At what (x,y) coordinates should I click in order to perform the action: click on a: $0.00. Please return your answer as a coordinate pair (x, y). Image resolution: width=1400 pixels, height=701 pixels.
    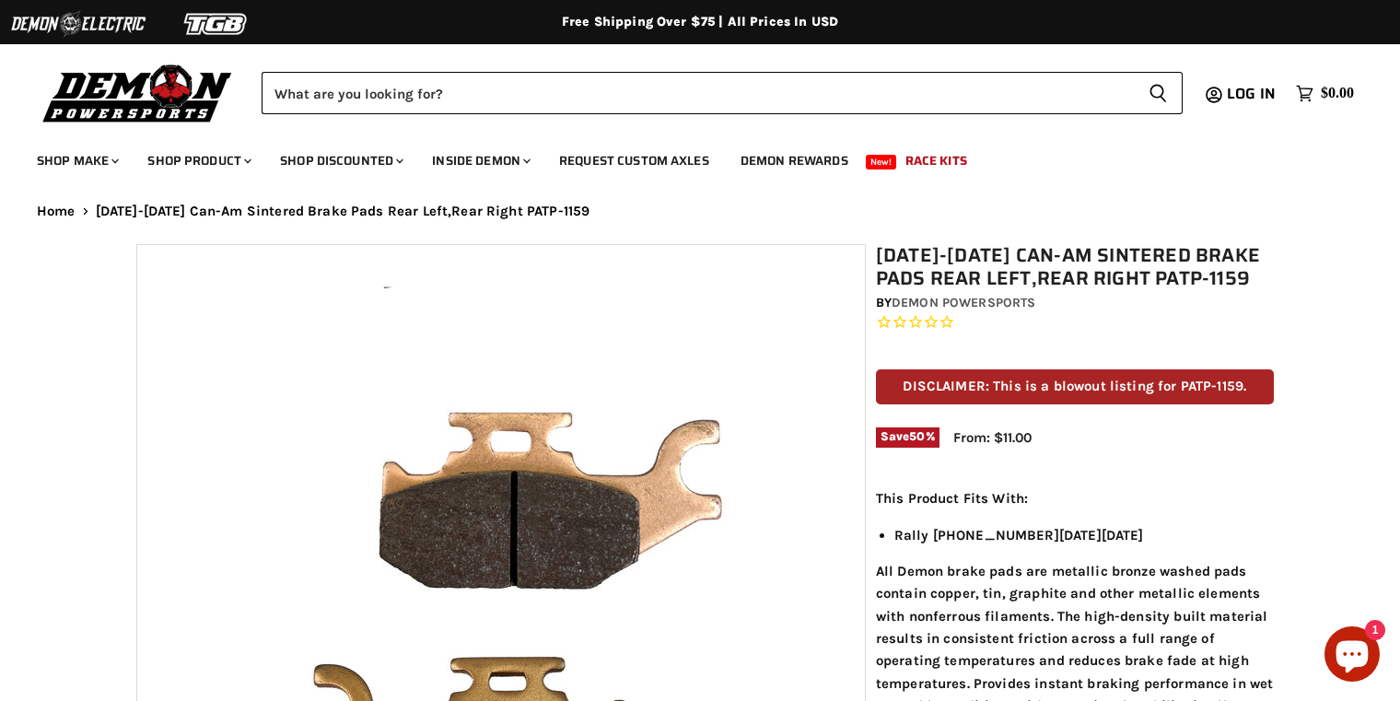
    Looking at the image, I should click on (1325, 93).